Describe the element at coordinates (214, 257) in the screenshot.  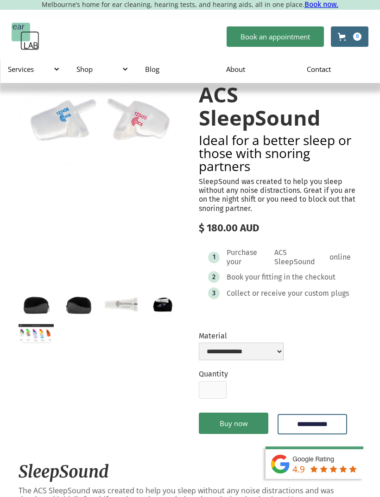
I see `div: 1` at that location.